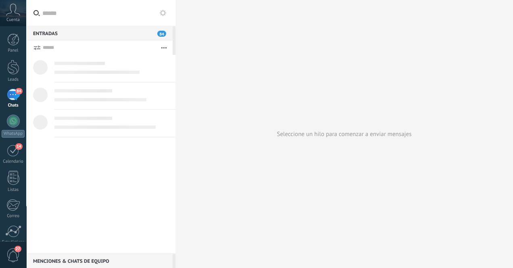 Image resolution: width=513 pixels, height=268 pixels. I want to click on div: WhatsApp, so click(13, 133).